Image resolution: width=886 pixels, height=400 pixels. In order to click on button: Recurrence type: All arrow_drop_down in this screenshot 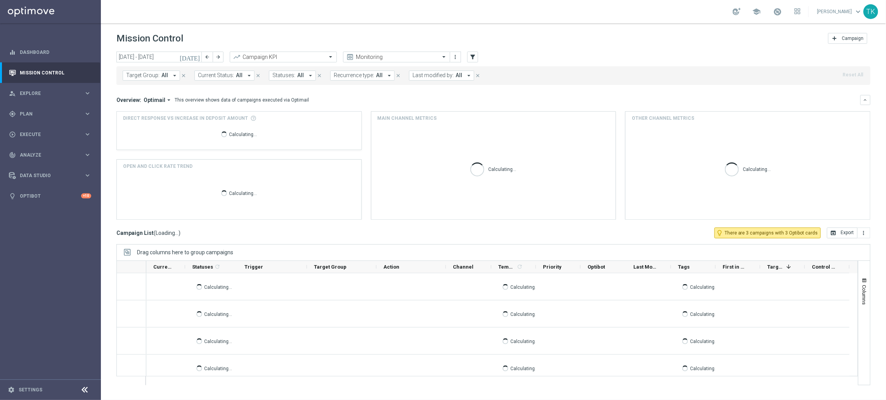, I will do `click(362, 76)`.